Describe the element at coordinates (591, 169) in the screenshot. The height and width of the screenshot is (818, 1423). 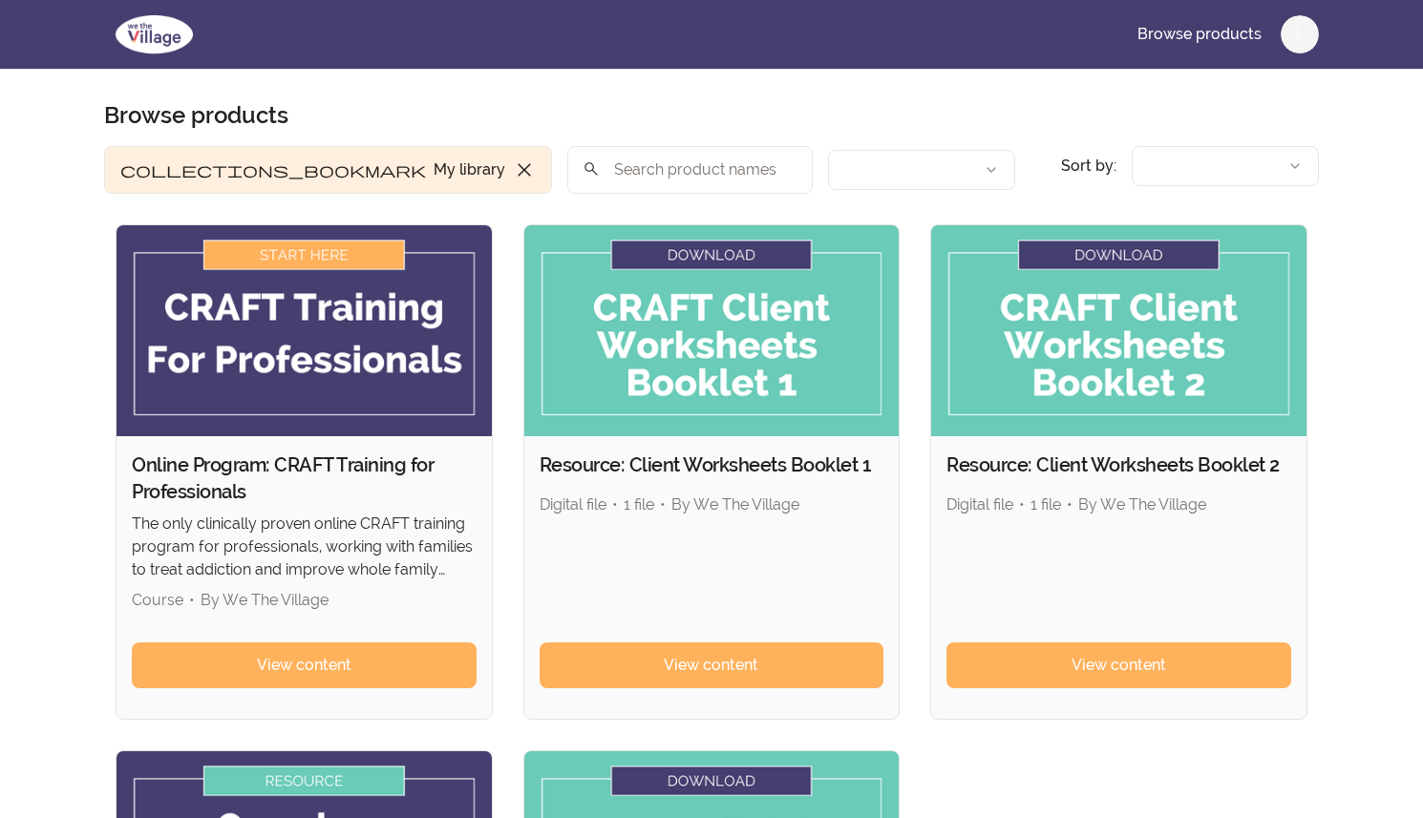
I see `span: search` at that location.